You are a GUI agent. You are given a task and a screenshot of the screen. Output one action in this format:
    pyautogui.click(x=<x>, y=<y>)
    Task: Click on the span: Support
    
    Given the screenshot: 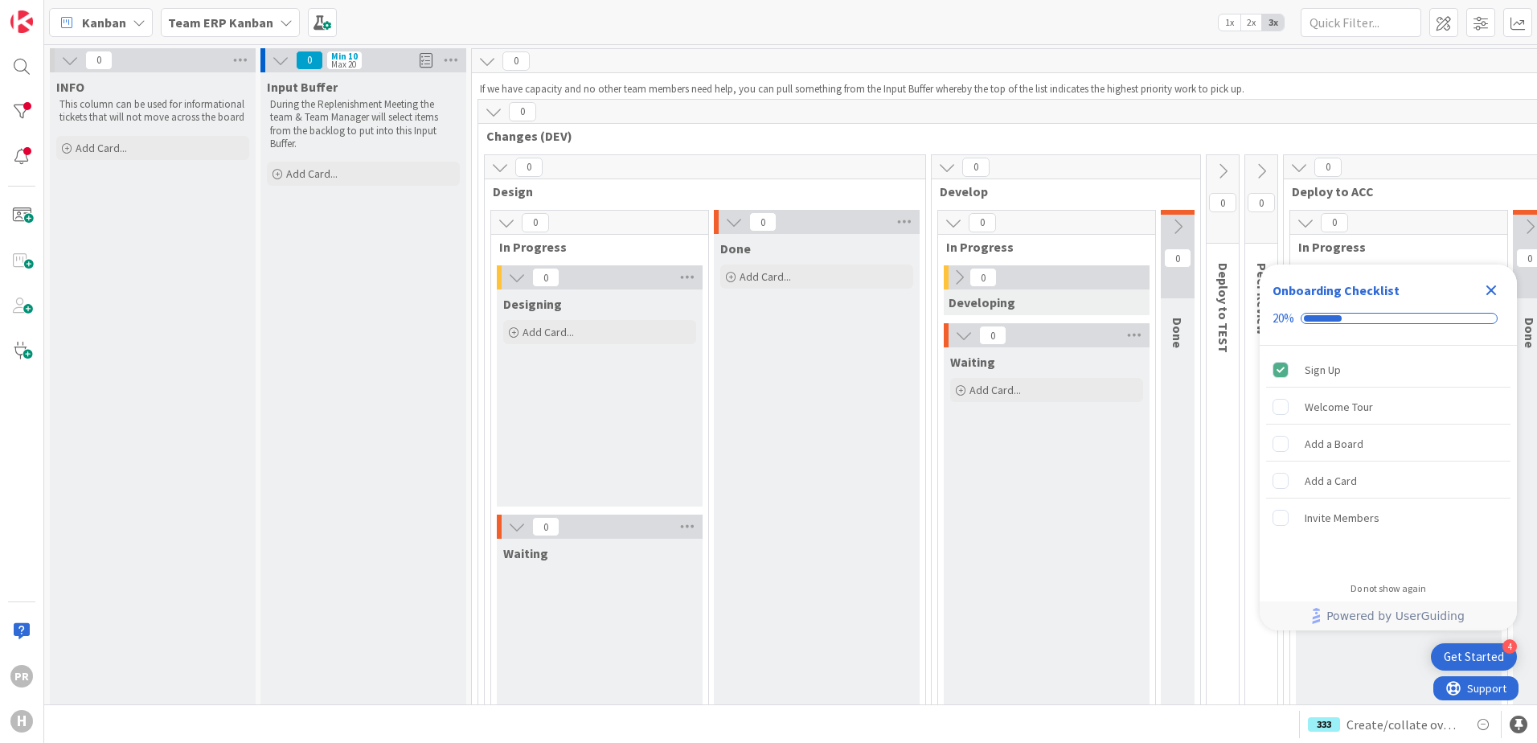 What is the action you would take?
    pyautogui.click(x=53, y=12)
    